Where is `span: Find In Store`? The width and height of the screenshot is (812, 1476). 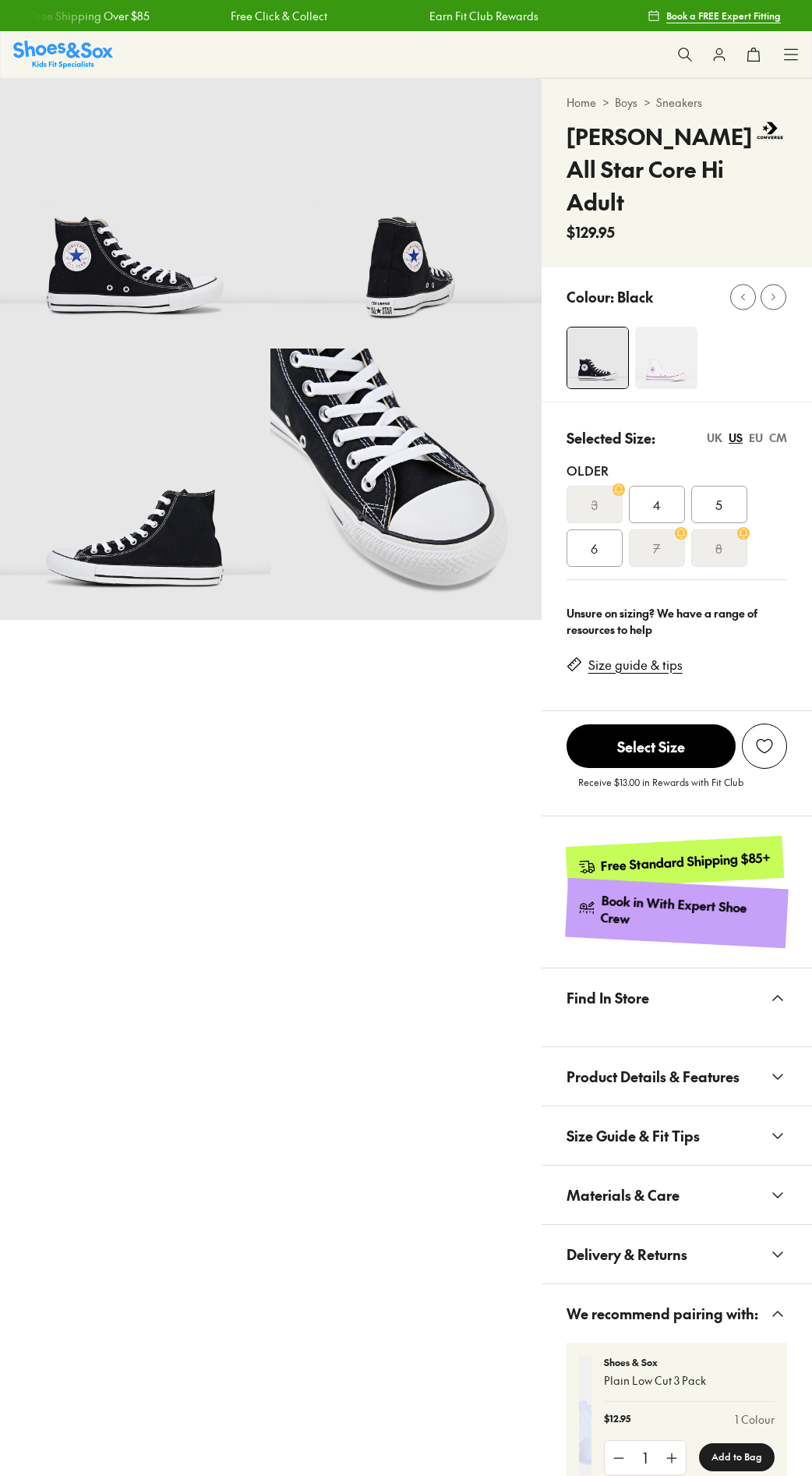 span: Find In Store is located at coordinates (608, 998).